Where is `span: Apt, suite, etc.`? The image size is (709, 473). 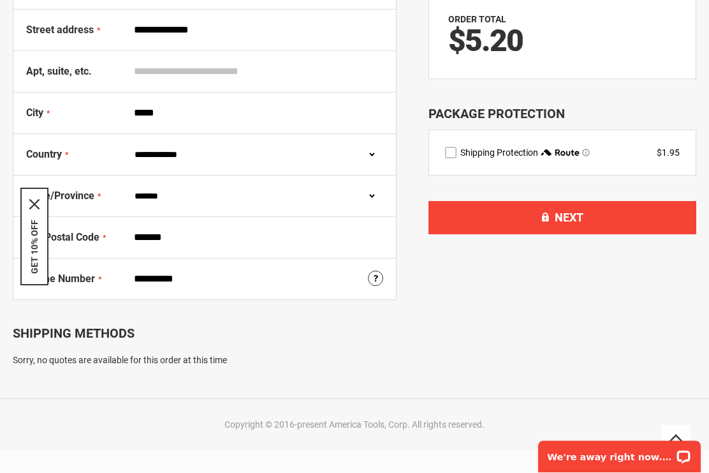 span: Apt, suite, etc. is located at coordinates (59, 71).